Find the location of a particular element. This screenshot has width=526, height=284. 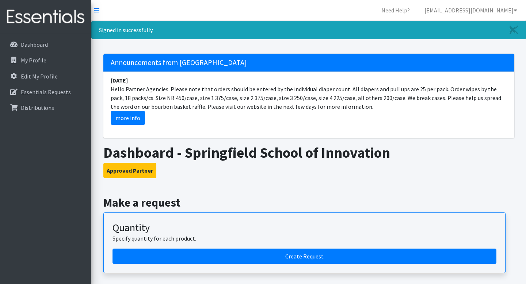

a: Essentials Requests is located at coordinates (46, 92).